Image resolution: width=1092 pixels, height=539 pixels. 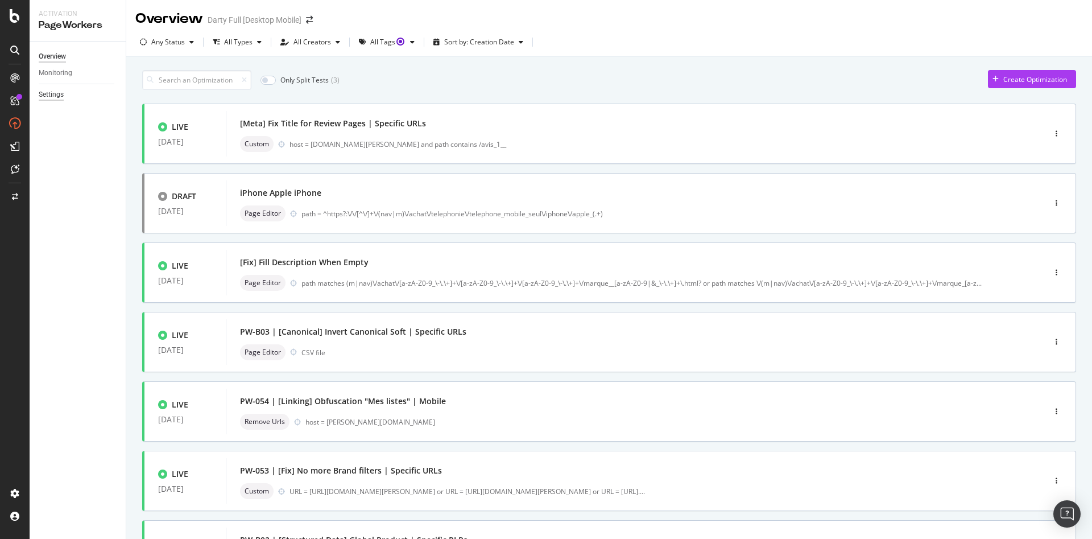 I want to click on div: Any Status, so click(x=168, y=42).